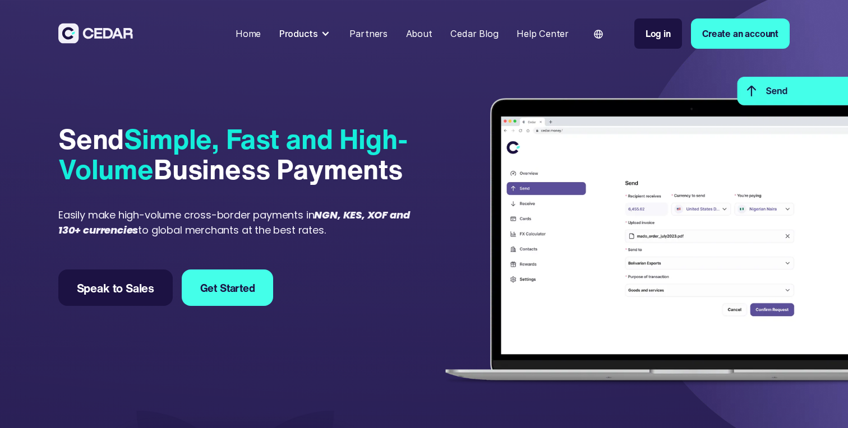 The height and width of the screenshot is (428, 848). I want to click on div: Partners, so click(368, 34).